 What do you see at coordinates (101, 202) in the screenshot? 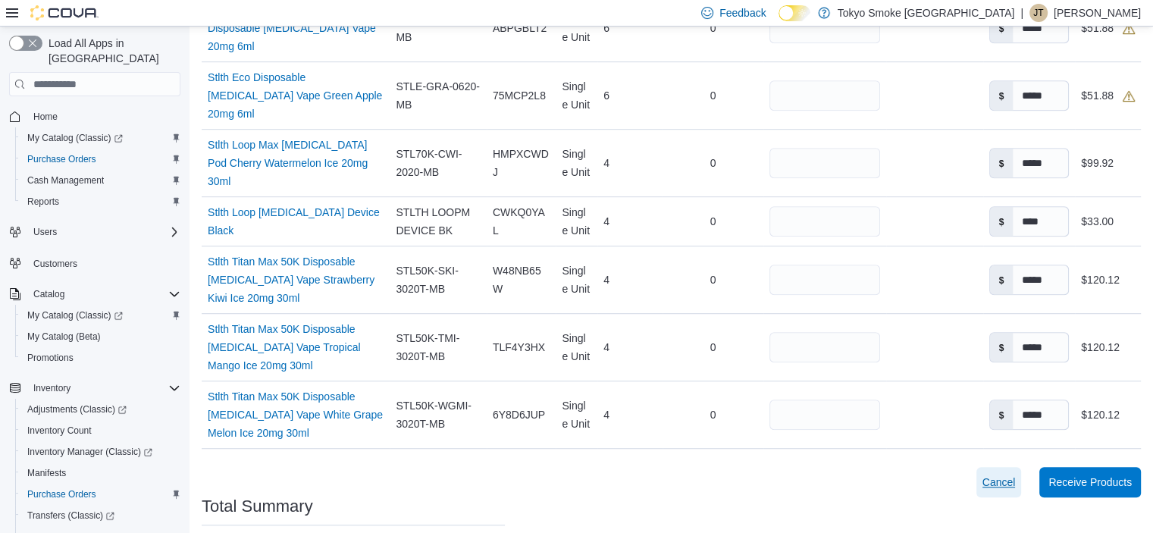
I see `button: Reports` at bounding box center [101, 202].